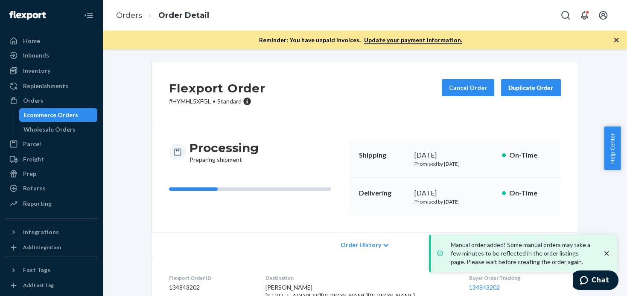  Describe the element at coordinates (514, 278) in the screenshot. I see `dt: Buyer Order Tracking` at that location.